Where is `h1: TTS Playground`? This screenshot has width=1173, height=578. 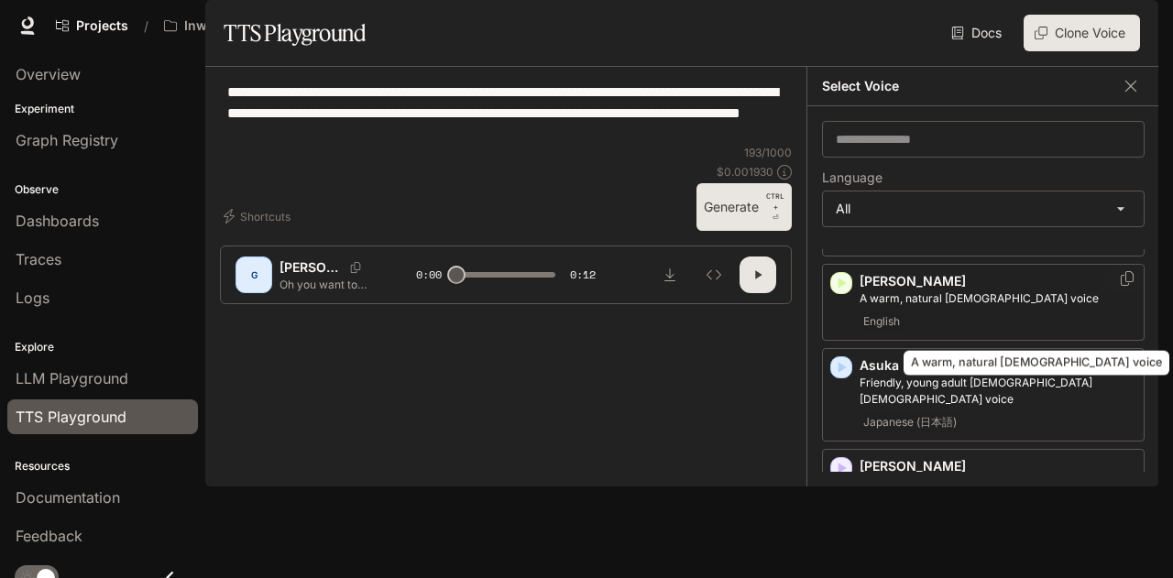
h1: TTS Playground is located at coordinates (294, 33).